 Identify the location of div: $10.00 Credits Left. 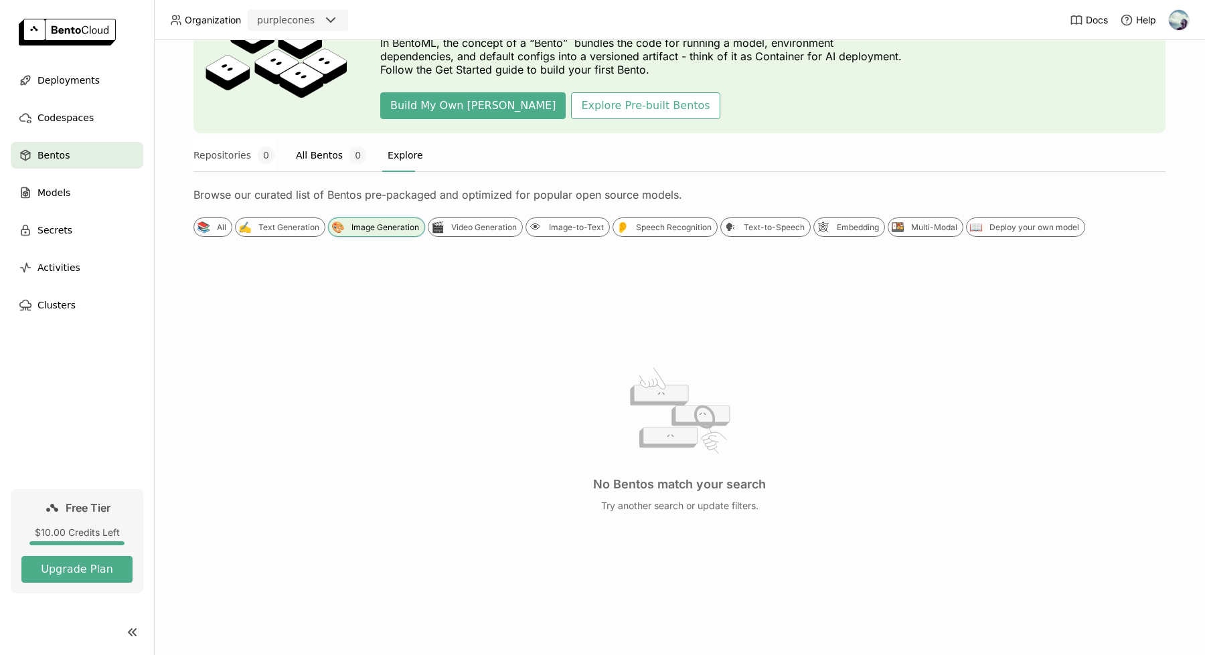
(77, 533).